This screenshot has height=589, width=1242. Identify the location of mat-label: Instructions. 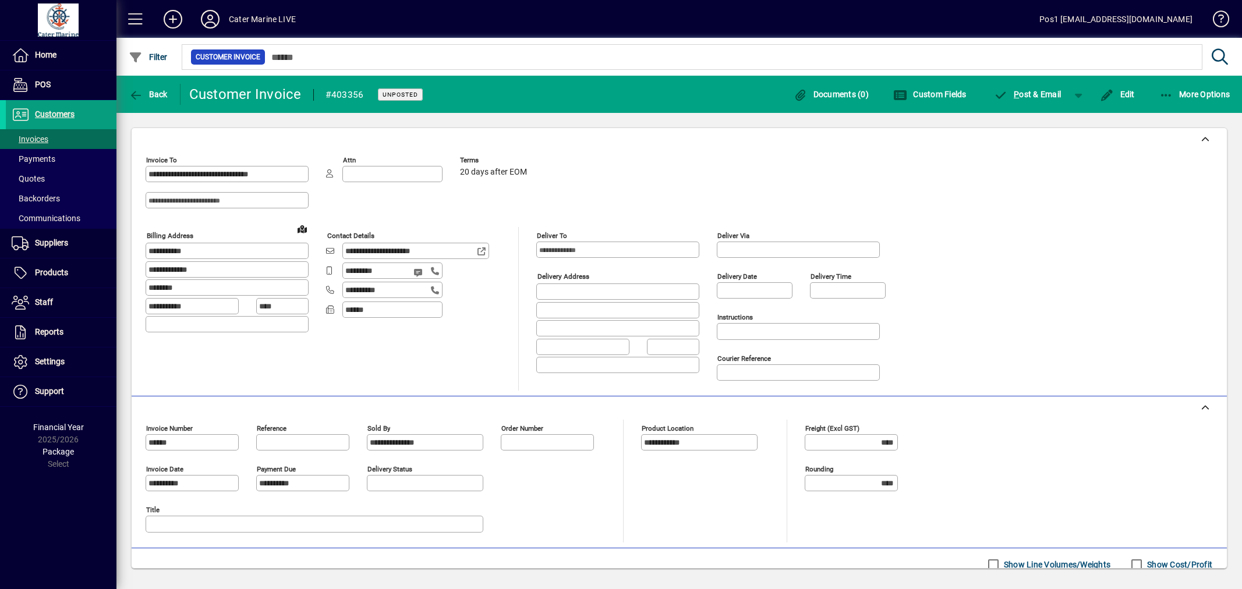
(735, 317).